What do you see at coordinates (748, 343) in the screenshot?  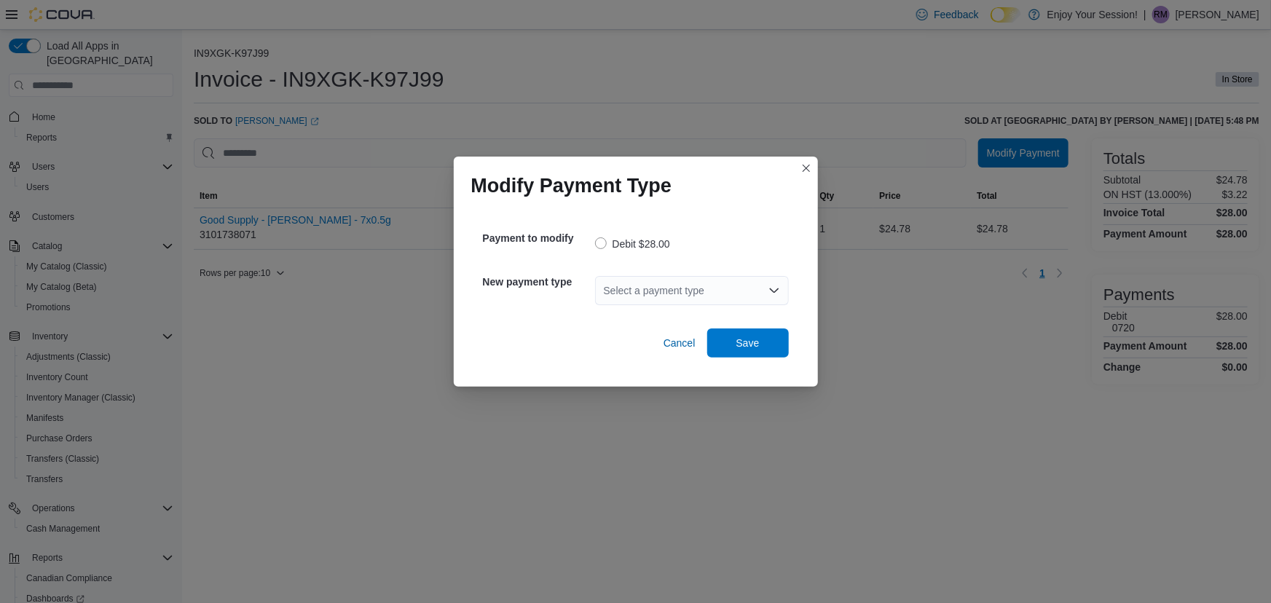 I see `span: Save` at bounding box center [748, 343].